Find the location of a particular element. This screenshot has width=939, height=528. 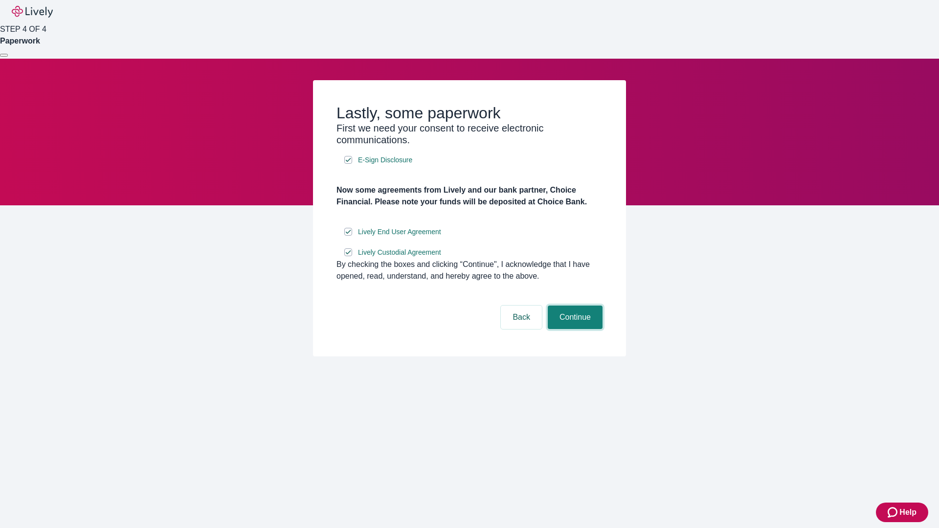

span: Help is located at coordinates (907, 512).